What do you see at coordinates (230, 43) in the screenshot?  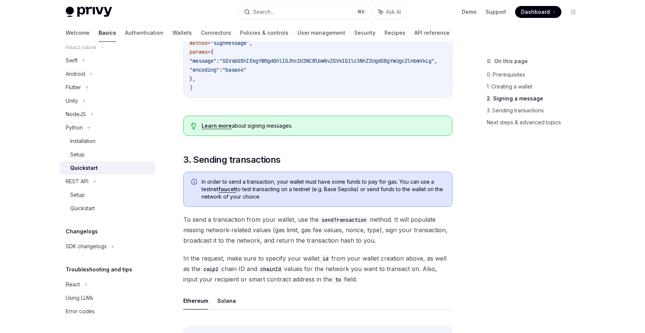 I see `span: "signMessage"` at bounding box center [230, 43].